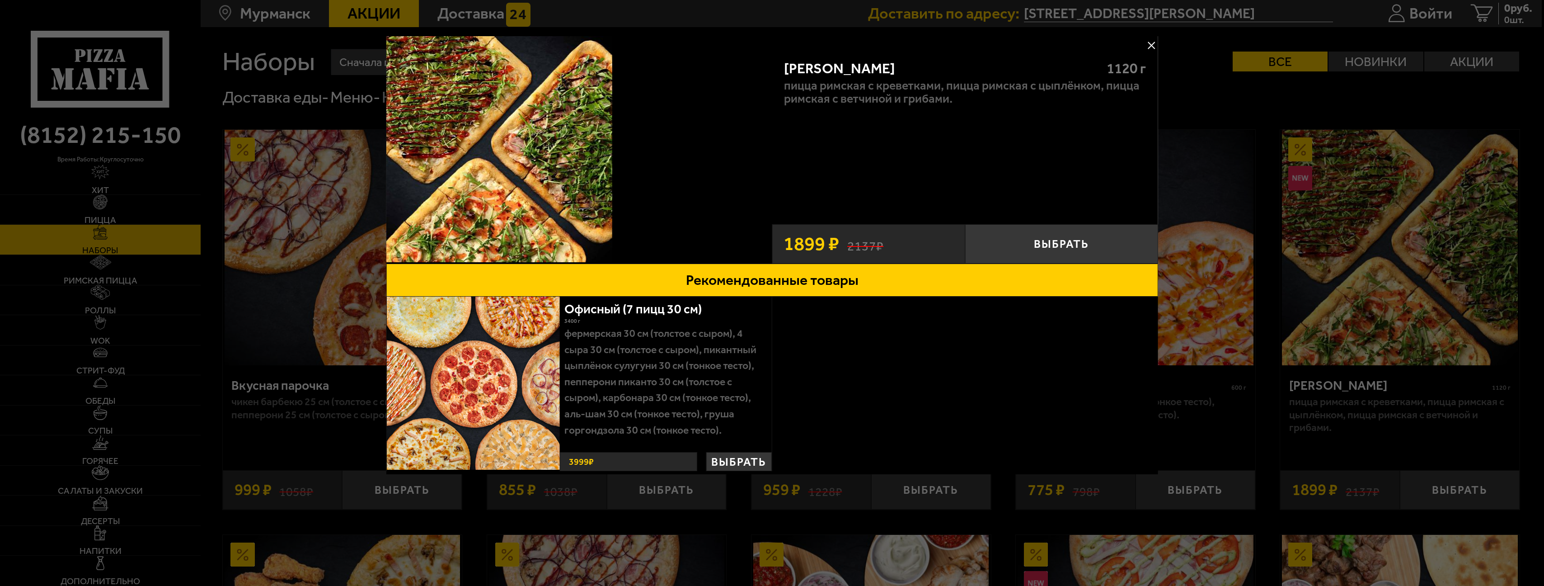 This screenshot has width=1544, height=586. I want to click on span: 1899 ₽, so click(811, 244).